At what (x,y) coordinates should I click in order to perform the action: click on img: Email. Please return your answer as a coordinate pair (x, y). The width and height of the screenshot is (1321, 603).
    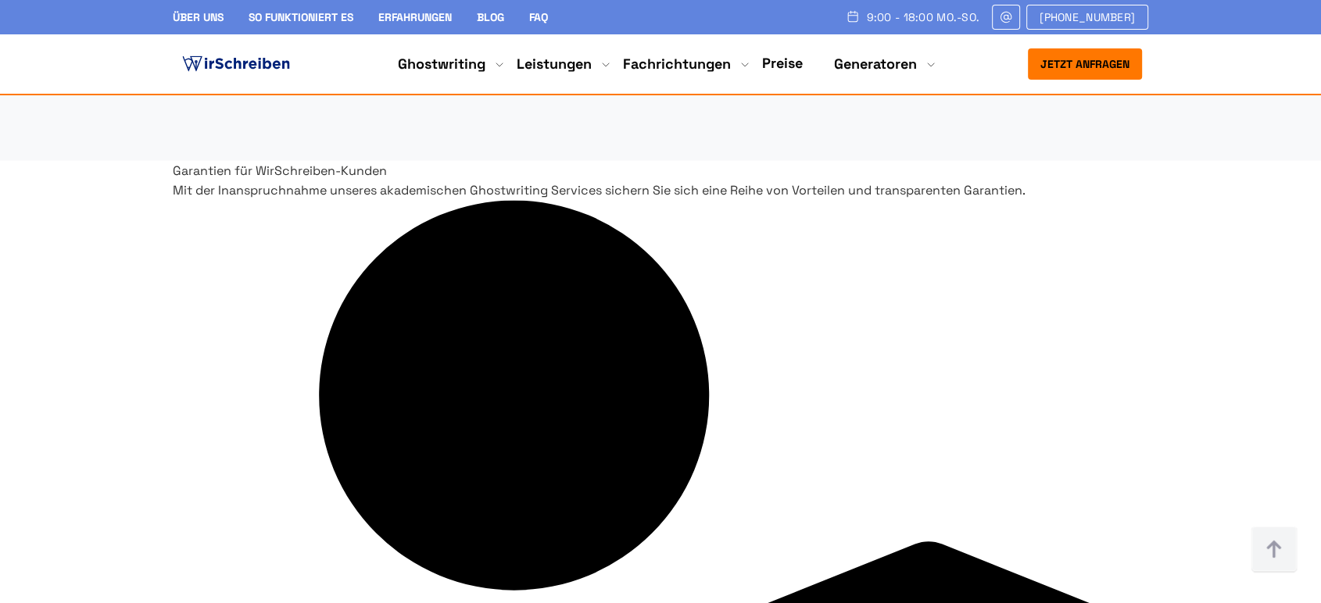
    Looking at the image, I should click on (1006, 17).